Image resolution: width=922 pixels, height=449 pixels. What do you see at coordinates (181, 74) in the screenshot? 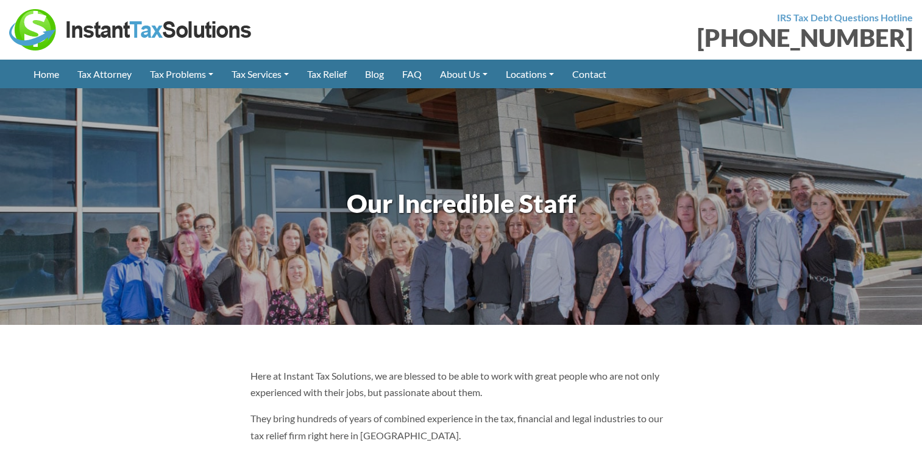
I see `a: Tax Problems` at bounding box center [181, 74].